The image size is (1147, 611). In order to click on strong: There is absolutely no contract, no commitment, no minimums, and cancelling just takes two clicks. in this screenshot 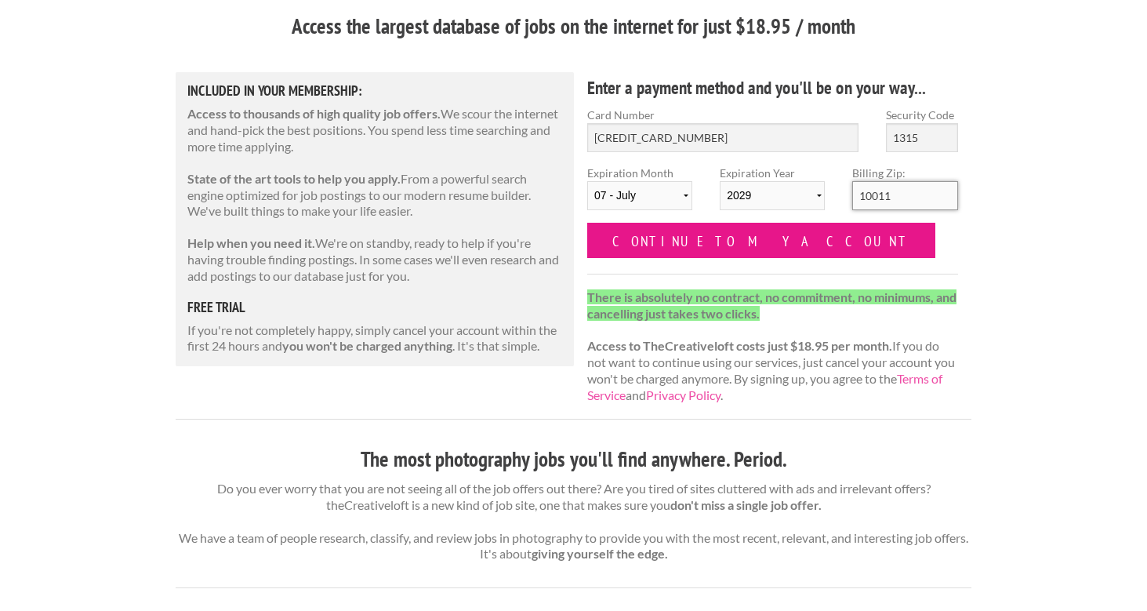, I will do `click(771, 305)`.